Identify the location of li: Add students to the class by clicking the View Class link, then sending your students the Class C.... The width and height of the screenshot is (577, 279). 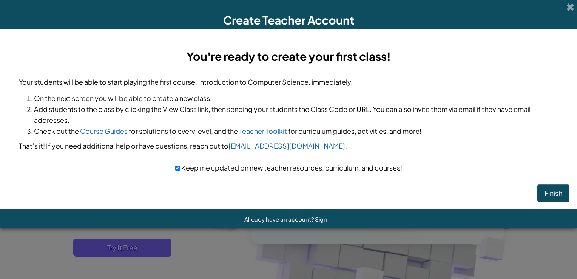
(296, 115).